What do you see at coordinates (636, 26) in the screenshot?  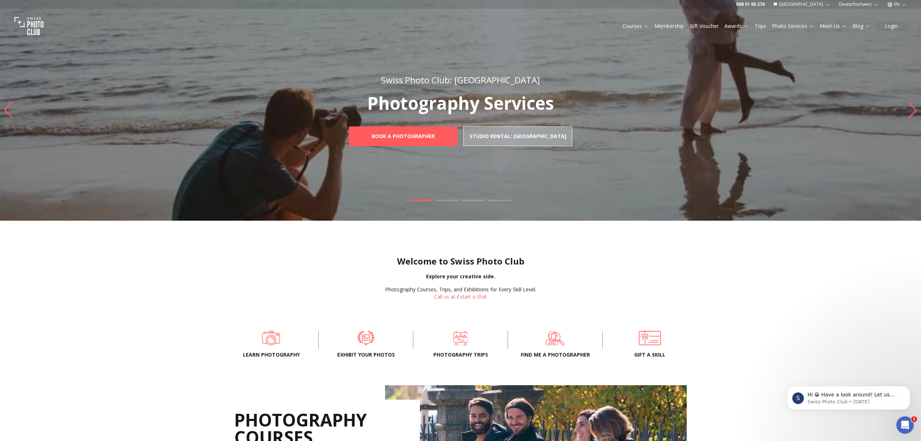 I see `button: Courses` at bounding box center [636, 26].